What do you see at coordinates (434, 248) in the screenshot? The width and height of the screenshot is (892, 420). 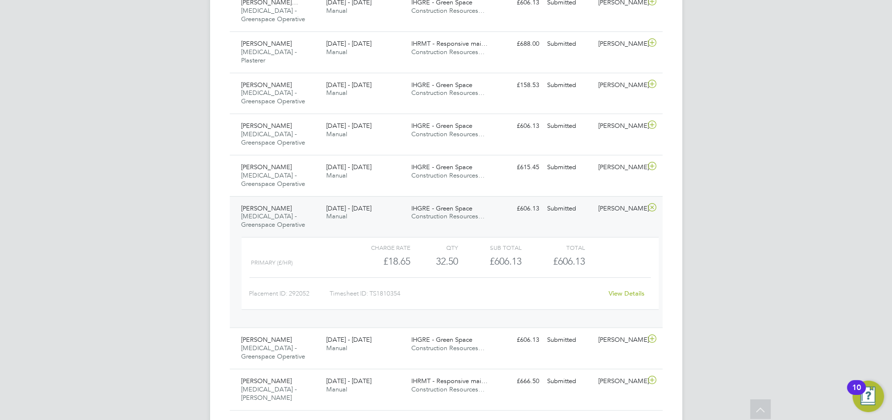 I see `div: QTY` at bounding box center [434, 248].